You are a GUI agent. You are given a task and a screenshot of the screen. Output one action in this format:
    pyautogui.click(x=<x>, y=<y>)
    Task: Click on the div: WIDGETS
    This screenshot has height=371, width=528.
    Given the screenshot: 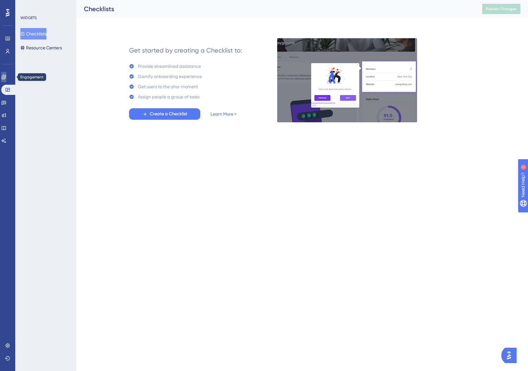 What is the action you would take?
    pyautogui.click(x=29, y=18)
    